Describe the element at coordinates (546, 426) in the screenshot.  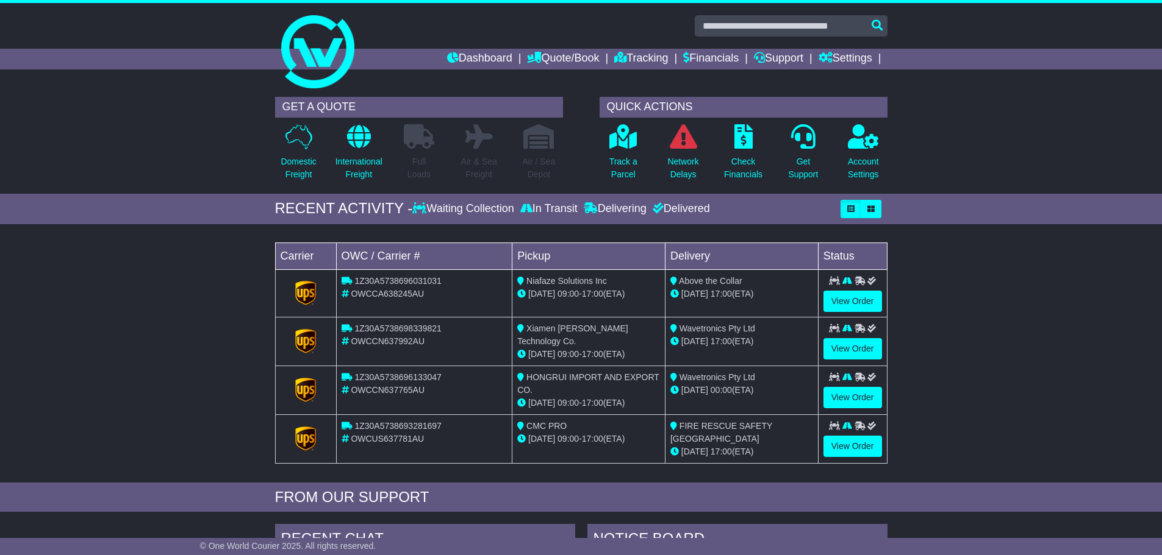
I see `span: CMC PRO` at that location.